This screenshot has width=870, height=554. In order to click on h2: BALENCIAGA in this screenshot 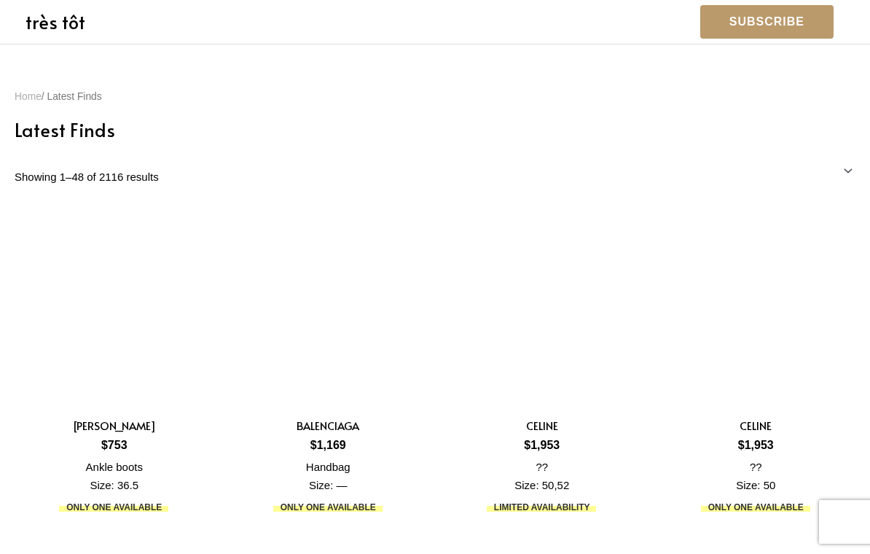, I will do `click(329, 425)`.